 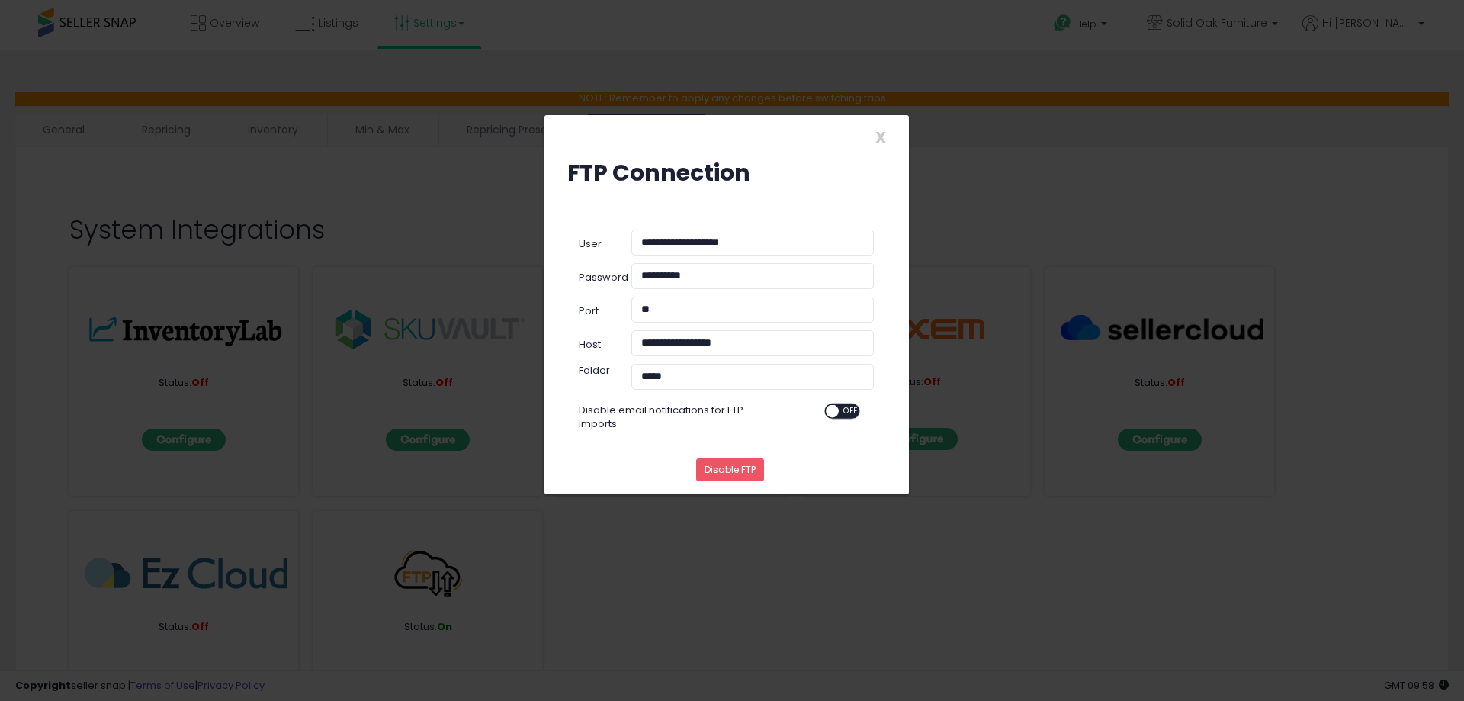 I want to click on h1: FTP Connection, so click(x=669, y=184).